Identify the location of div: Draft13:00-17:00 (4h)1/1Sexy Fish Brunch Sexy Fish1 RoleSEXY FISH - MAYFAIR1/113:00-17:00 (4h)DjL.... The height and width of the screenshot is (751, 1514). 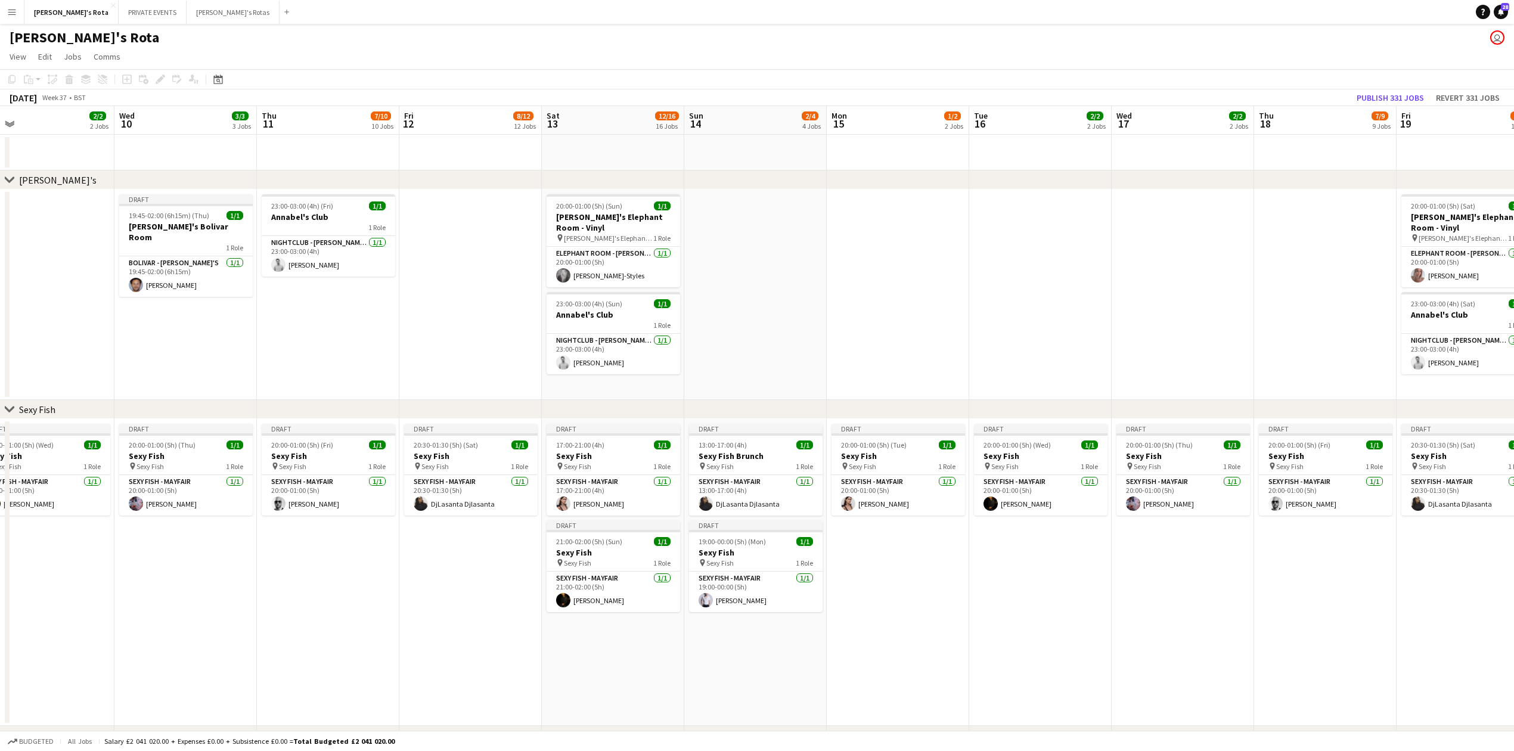
(756, 470).